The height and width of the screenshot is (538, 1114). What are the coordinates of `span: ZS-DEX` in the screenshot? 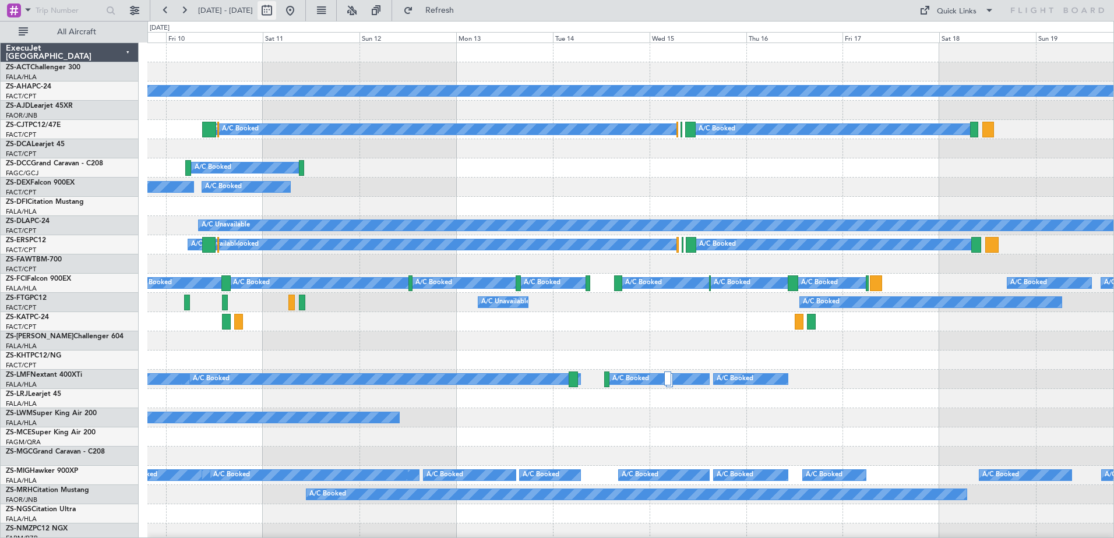 It's located at (18, 183).